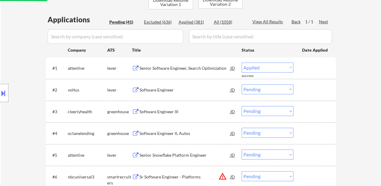  I want to click on input: Search by title (case sensitive), so click(260, 36).